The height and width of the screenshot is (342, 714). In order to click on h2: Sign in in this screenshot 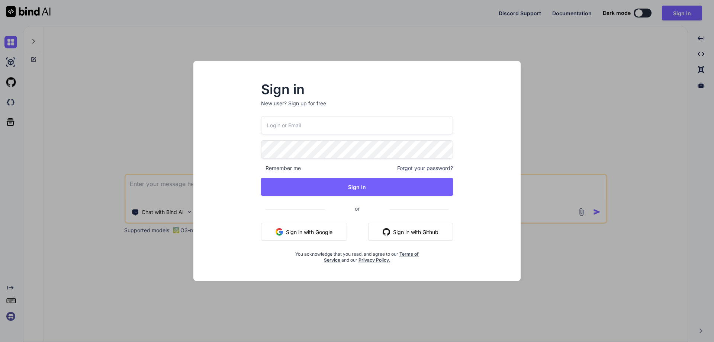, I will do `click(357, 89)`.